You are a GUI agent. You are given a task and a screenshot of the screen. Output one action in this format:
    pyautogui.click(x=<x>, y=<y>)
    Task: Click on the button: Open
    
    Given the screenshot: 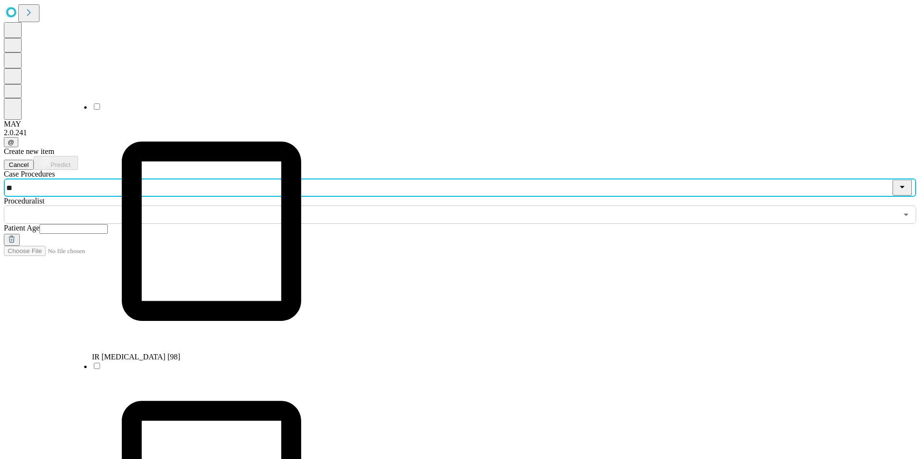 What is the action you would take?
    pyautogui.click(x=906, y=215)
    